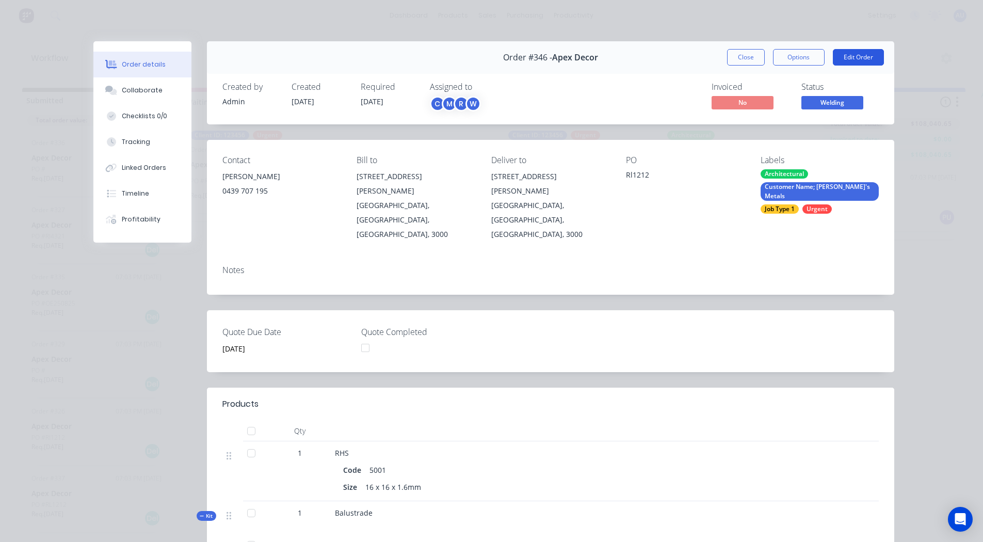 This screenshot has height=542, width=983. Describe the element at coordinates (685, 177) in the screenshot. I see `div: Rl1212` at that location.